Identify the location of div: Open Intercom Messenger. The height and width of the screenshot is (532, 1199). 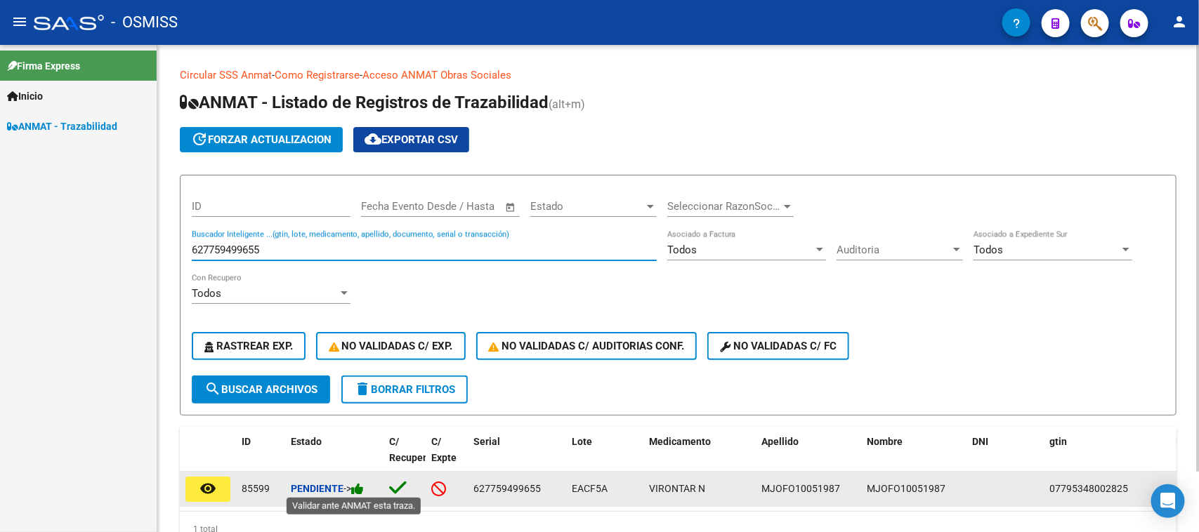
(1168, 502).